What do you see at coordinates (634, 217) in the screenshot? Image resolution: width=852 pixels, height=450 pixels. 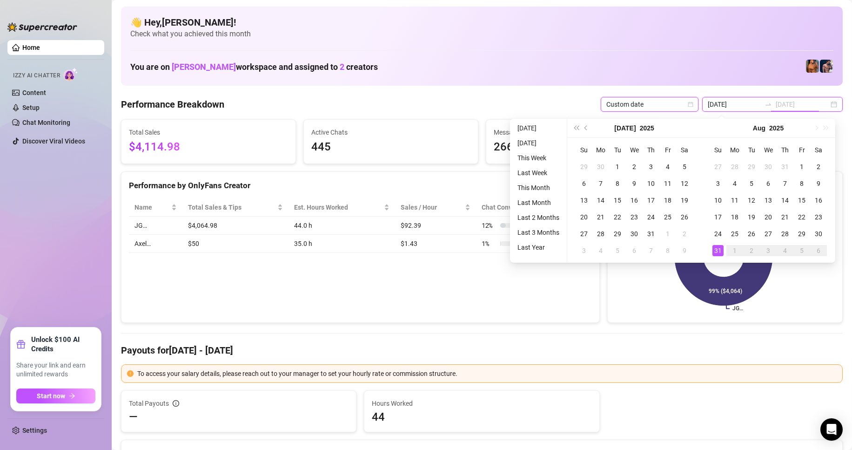 I see `td: 2025-07-23` at bounding box center [634, 217].